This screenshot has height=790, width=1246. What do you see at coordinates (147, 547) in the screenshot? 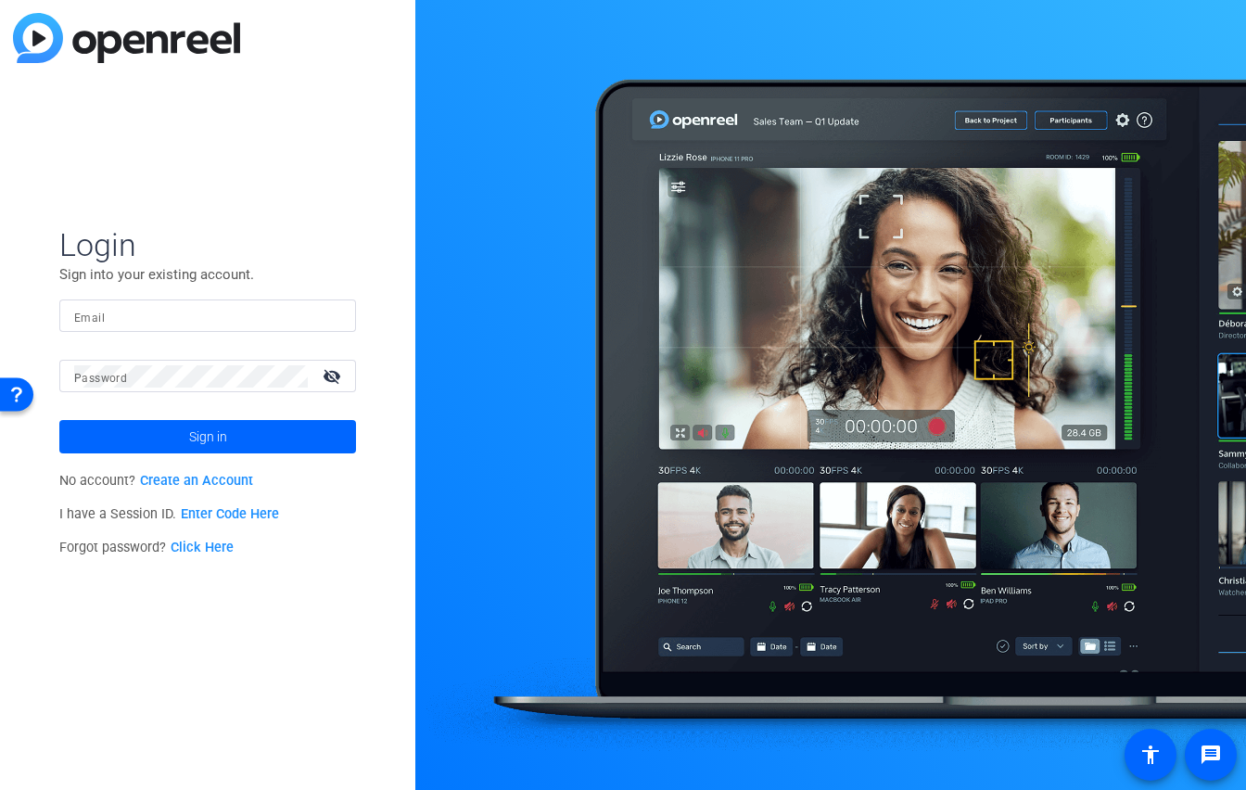
I see `span: Forgot password?` at bounding box center [147, 547].